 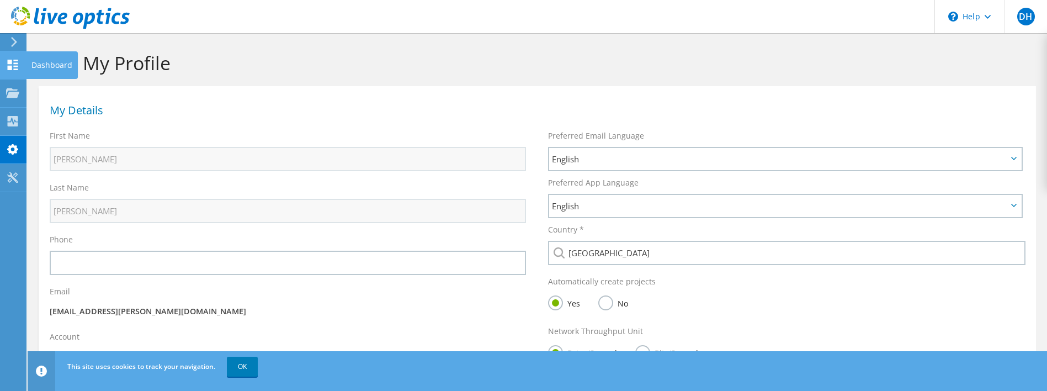 What do you see at coordinates (534, 110) in the screenshot?
I see `h1: My Details` at bounding box center [534, 110].